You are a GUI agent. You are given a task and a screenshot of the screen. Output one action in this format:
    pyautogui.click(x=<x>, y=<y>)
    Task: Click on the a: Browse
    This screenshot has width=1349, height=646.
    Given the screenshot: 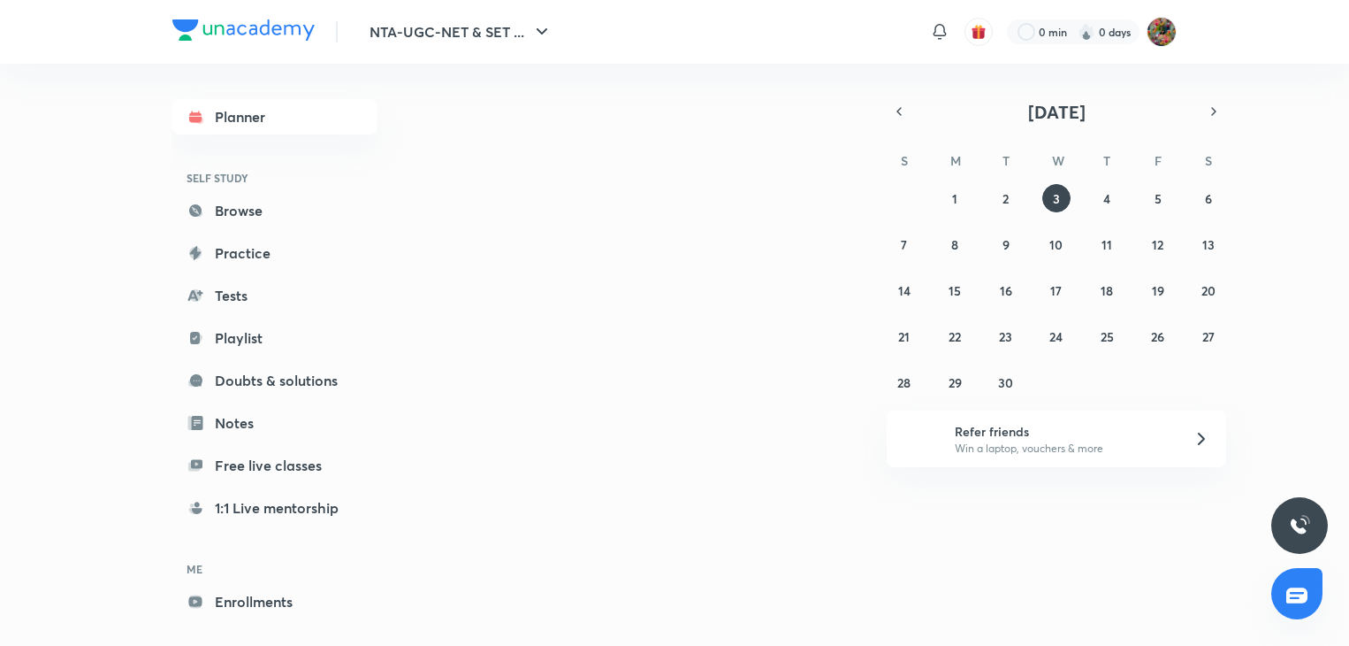 What is the action you would take?
    pyautogui.click(x=275, y=210)
    